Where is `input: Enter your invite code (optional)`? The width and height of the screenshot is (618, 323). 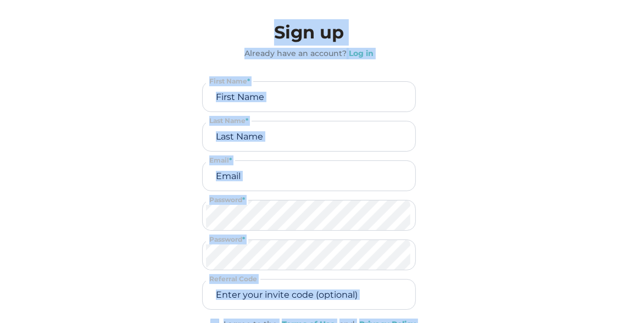 input: Enter your invite code (optional) is located at coordinates (309, 295).